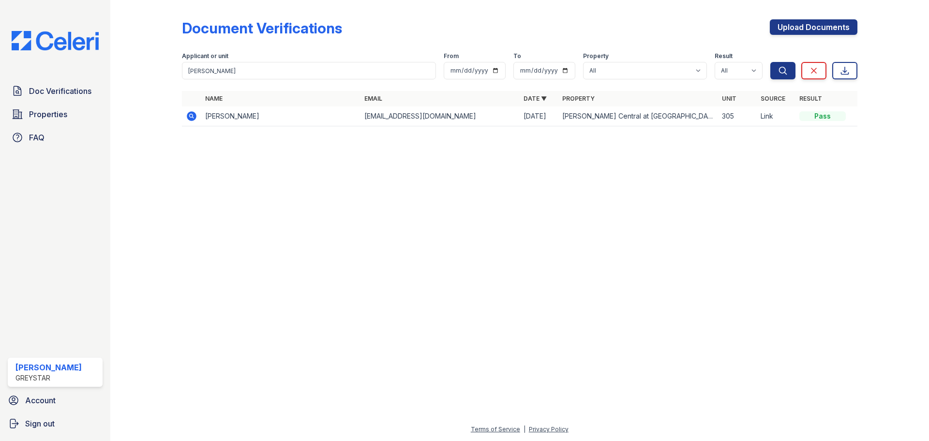 This screenshot has height=441, width=929. I want to click on label: To, so click(517, 56).